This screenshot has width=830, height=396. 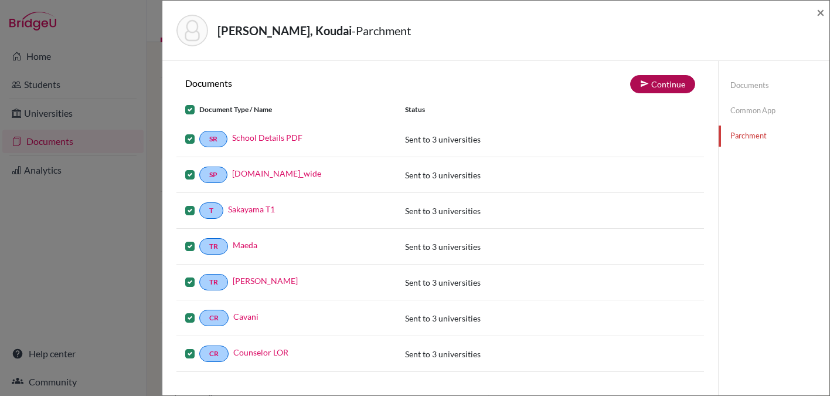 I want to click on a: Cavani, so click(x=246, y=316).